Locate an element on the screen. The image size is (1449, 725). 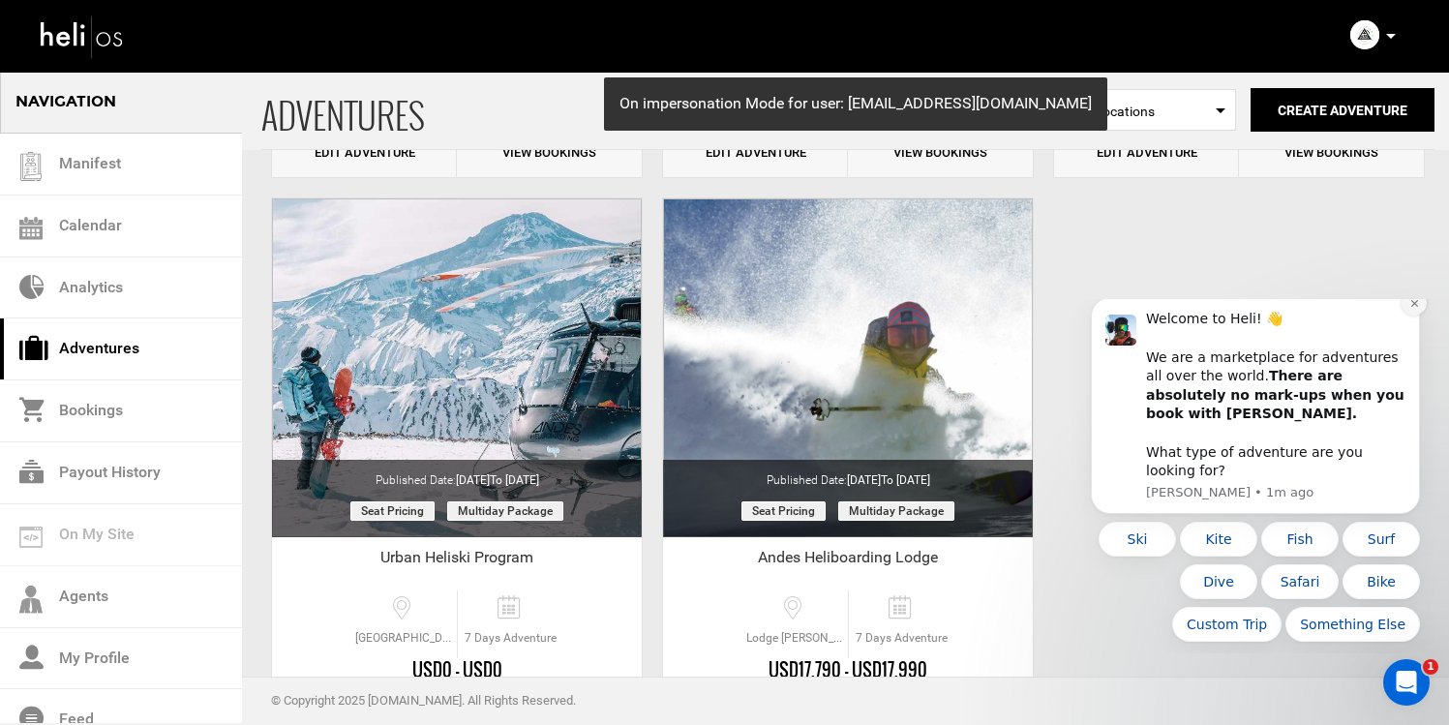
button: Quick reply: Something Else is located at coordinates (290, 325).